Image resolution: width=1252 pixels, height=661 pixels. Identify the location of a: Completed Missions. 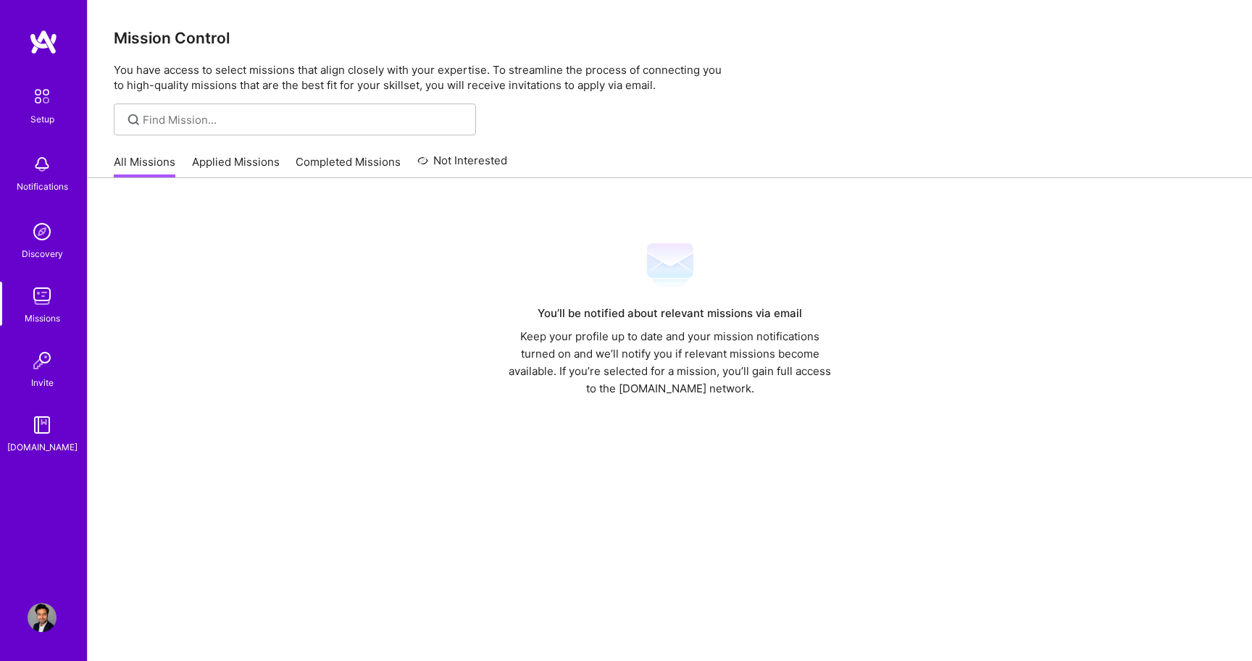
(348, 166).